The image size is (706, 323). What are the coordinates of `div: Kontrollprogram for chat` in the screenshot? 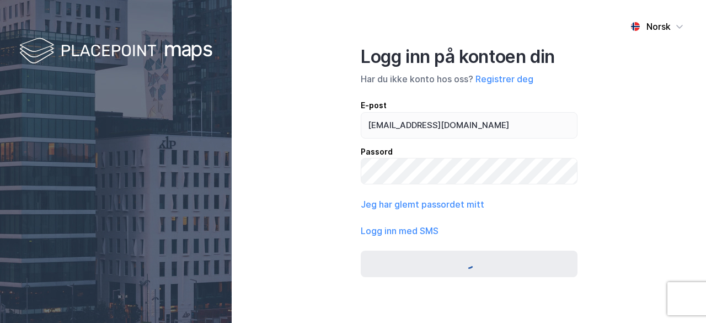 It's located at (679, 296).